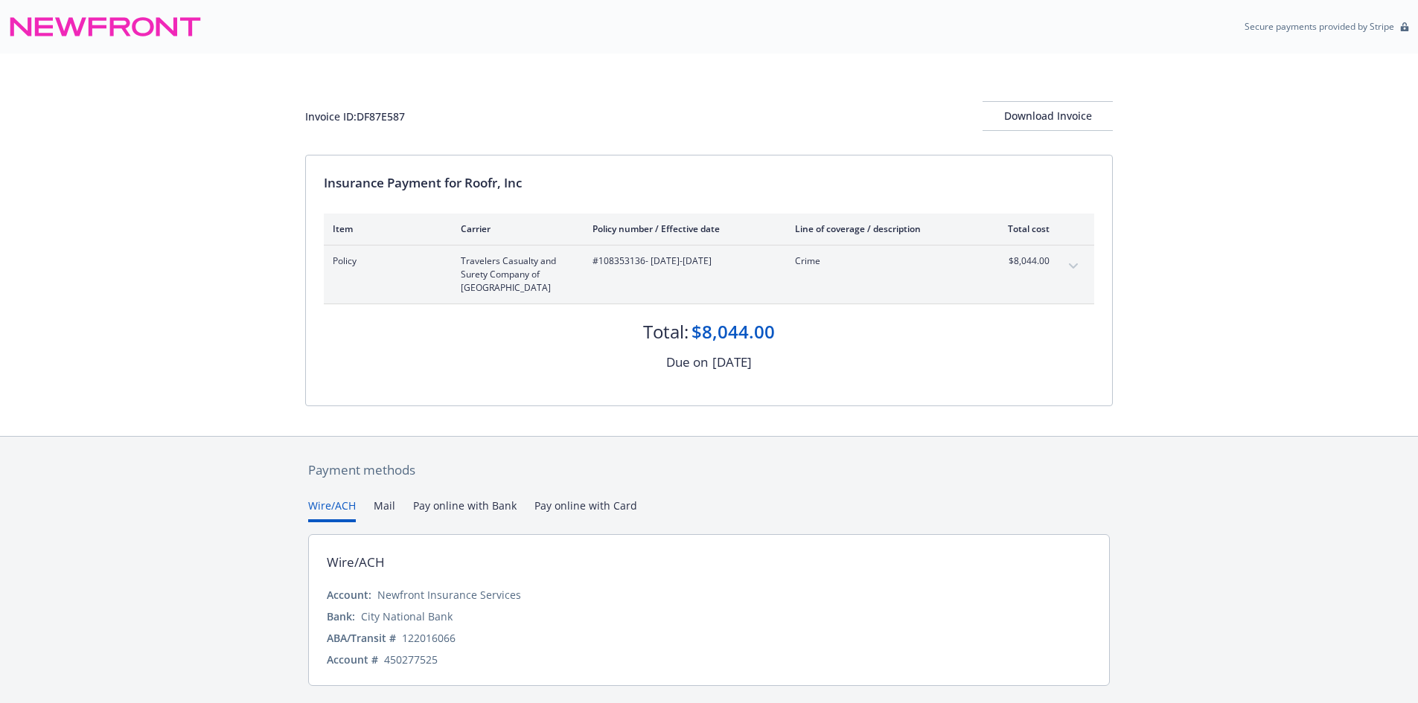 The image size is (1418, 703). I want to click on div: Invoice ID: DF87E587, so click(355, 116).